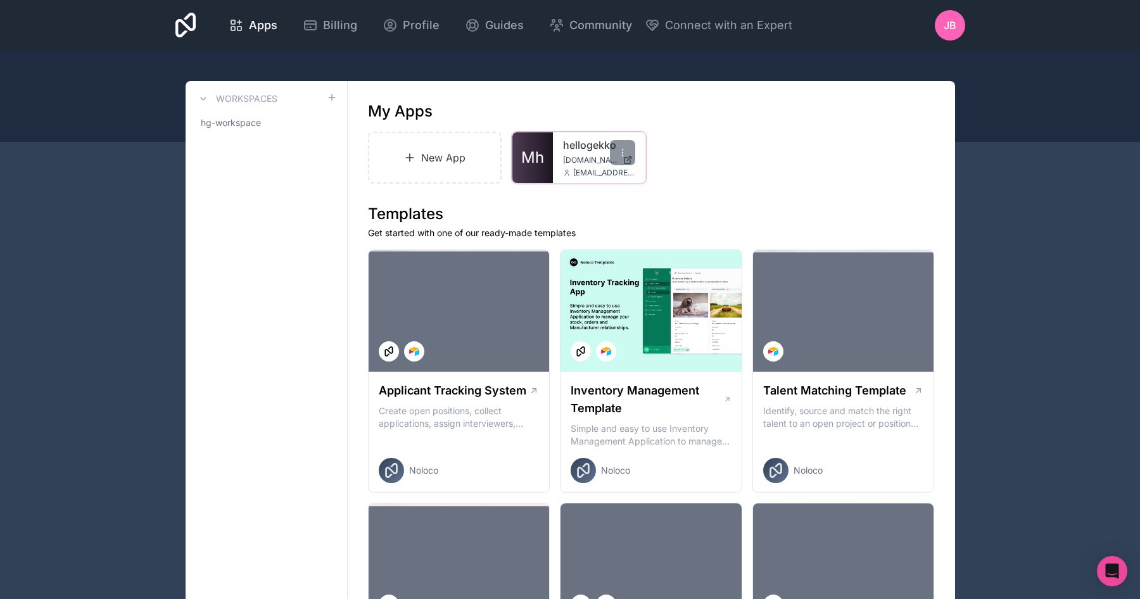 This screenshot has width=1140, height=599. Describe the element at coordinates (599, 145) in the screenshot. I see `a: hellogekko` at that location.